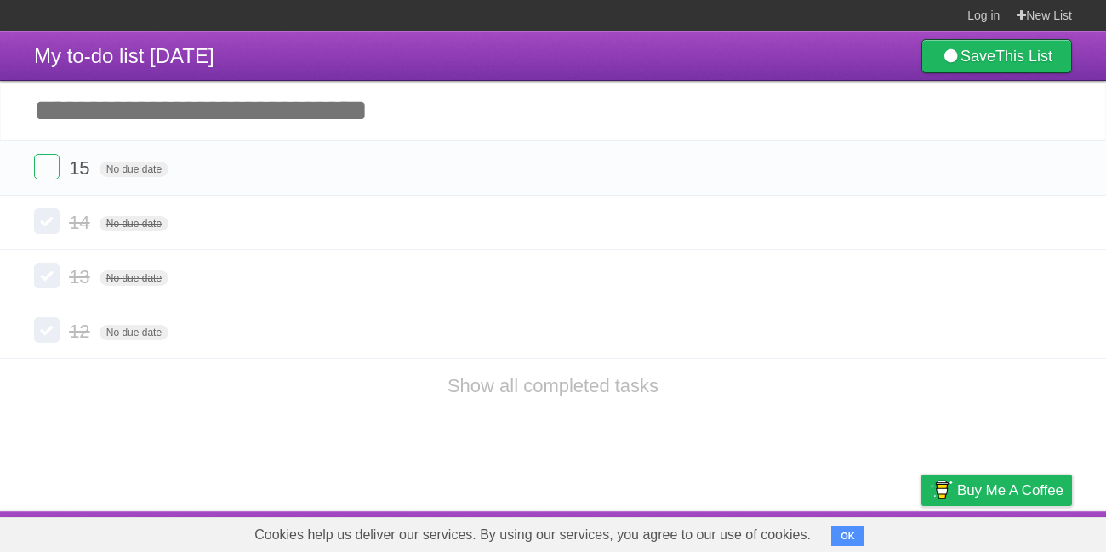 The image size is (1106, 552). I want to click on span: 15, so click(81, 168).